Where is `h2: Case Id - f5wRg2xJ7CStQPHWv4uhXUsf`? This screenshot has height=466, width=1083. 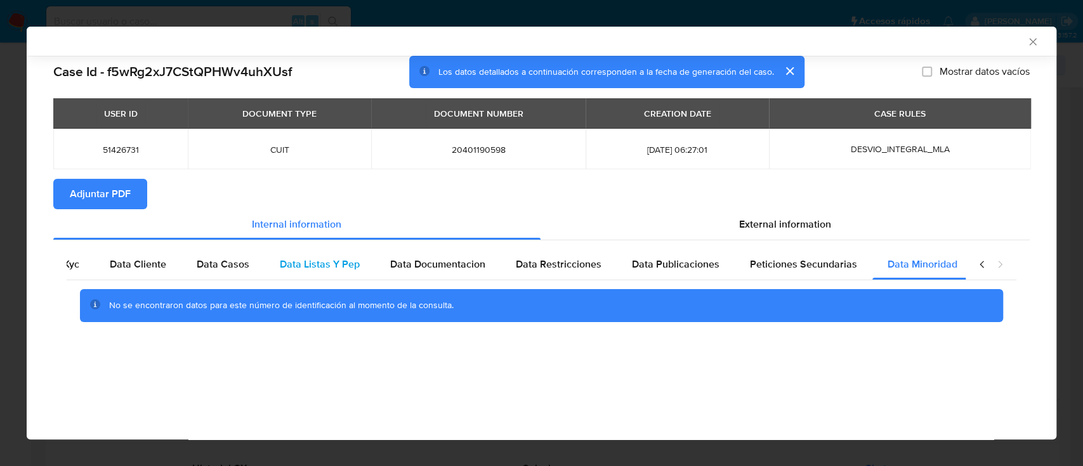 h2: Case Id - f5wRg2xJ7CStQPHWv4uhXUsf is located at coordinates (173, 72).